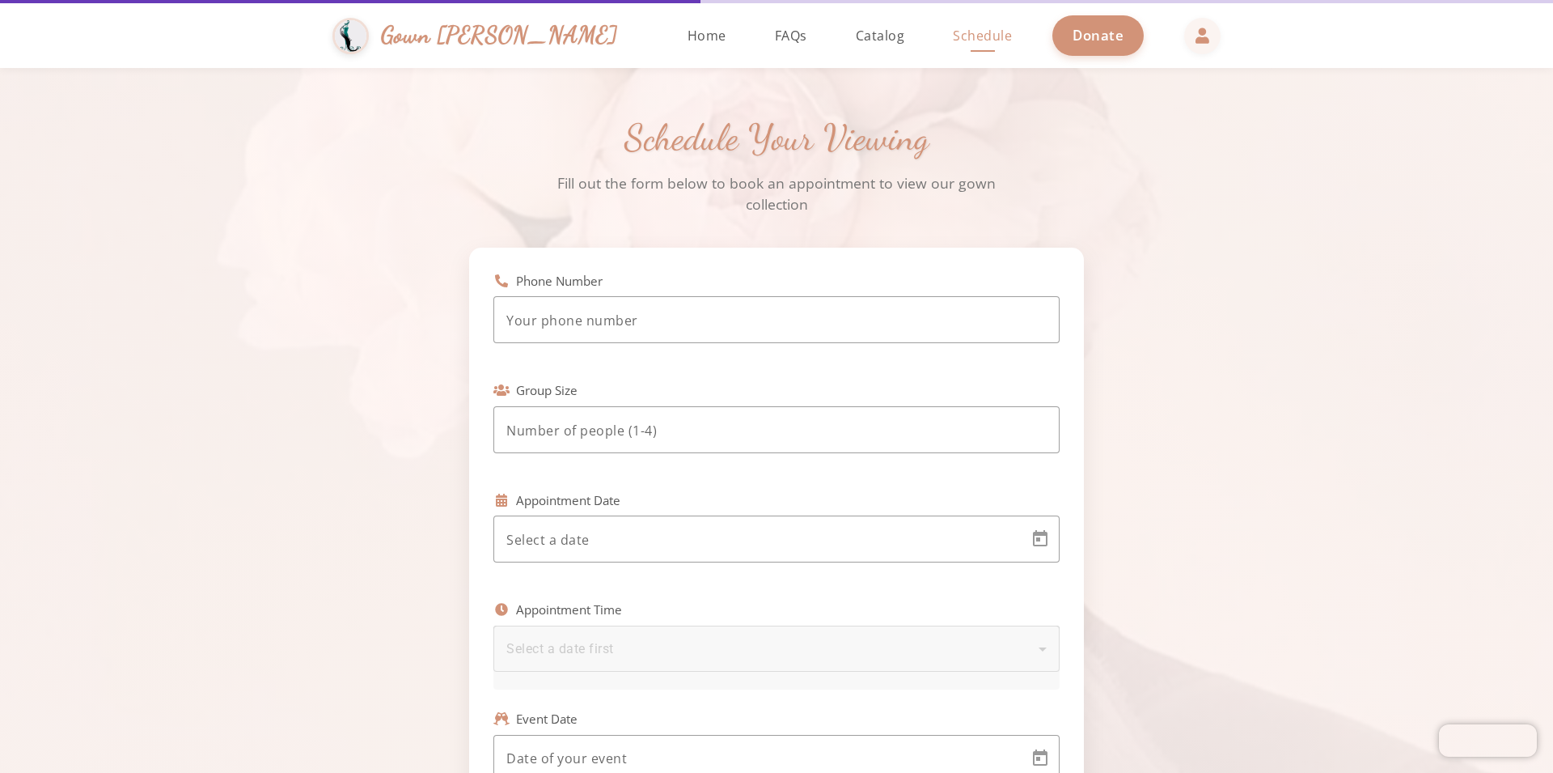 Image resolution: width=1553 pixels, height=773 pixels. Describe the element at coordinates (707, 36) in the screenshot. I see `a: Home` at that location.